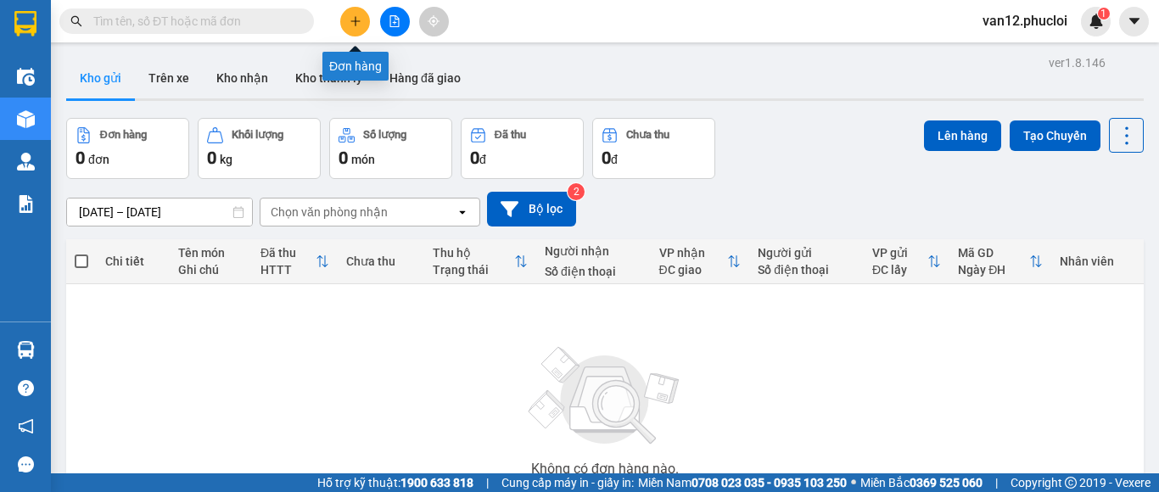 The height and width of the screenshot is (492, 1159). Describe the element at coordinates (395, 21) in the screenshot. I see `button: file-add` at that location.